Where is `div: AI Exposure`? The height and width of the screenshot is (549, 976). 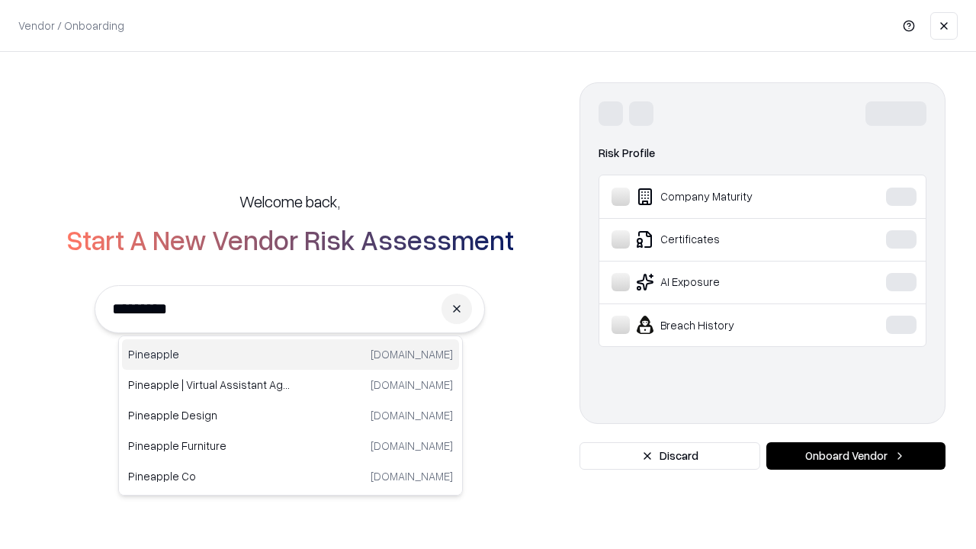
div: AI Exposure is located at coordinates (725, 282).